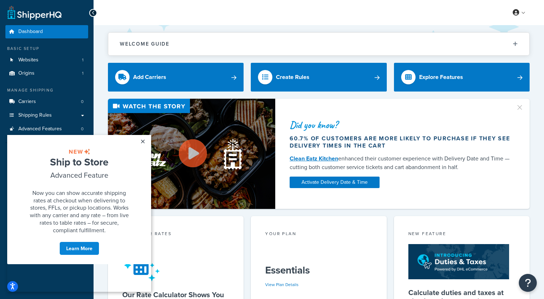 This screenshot has height=299, width=544. I want to click on li: Websites, so click(47, 60).